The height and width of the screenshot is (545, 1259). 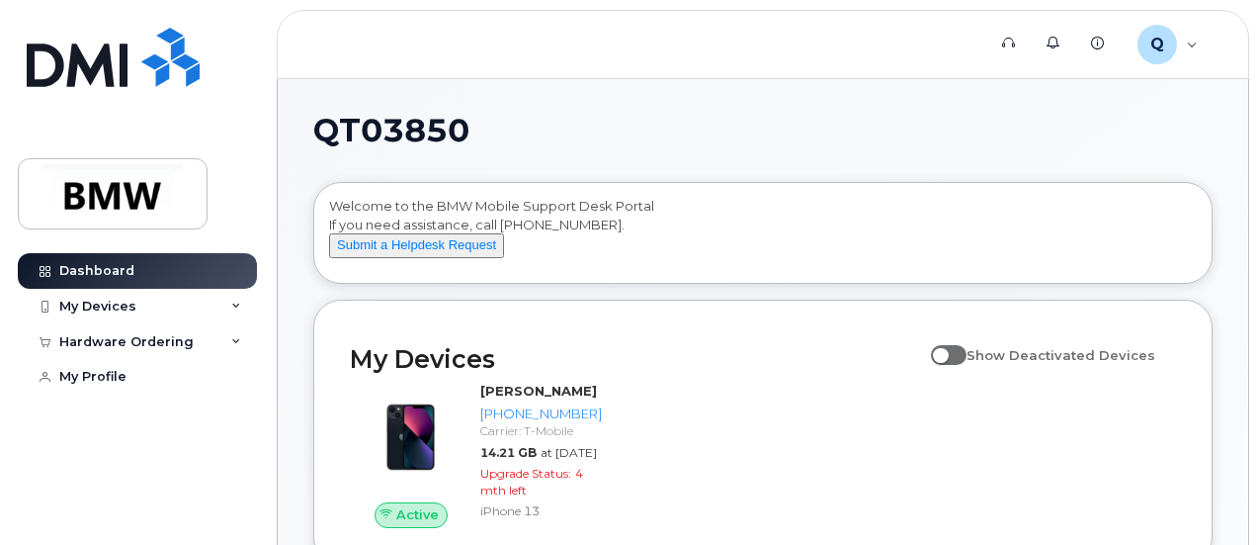 What do you see at coordinates (541, 430) in the screenshot?
I see `div: Carrier: T-Mobile` at bounding box center [541, 430].